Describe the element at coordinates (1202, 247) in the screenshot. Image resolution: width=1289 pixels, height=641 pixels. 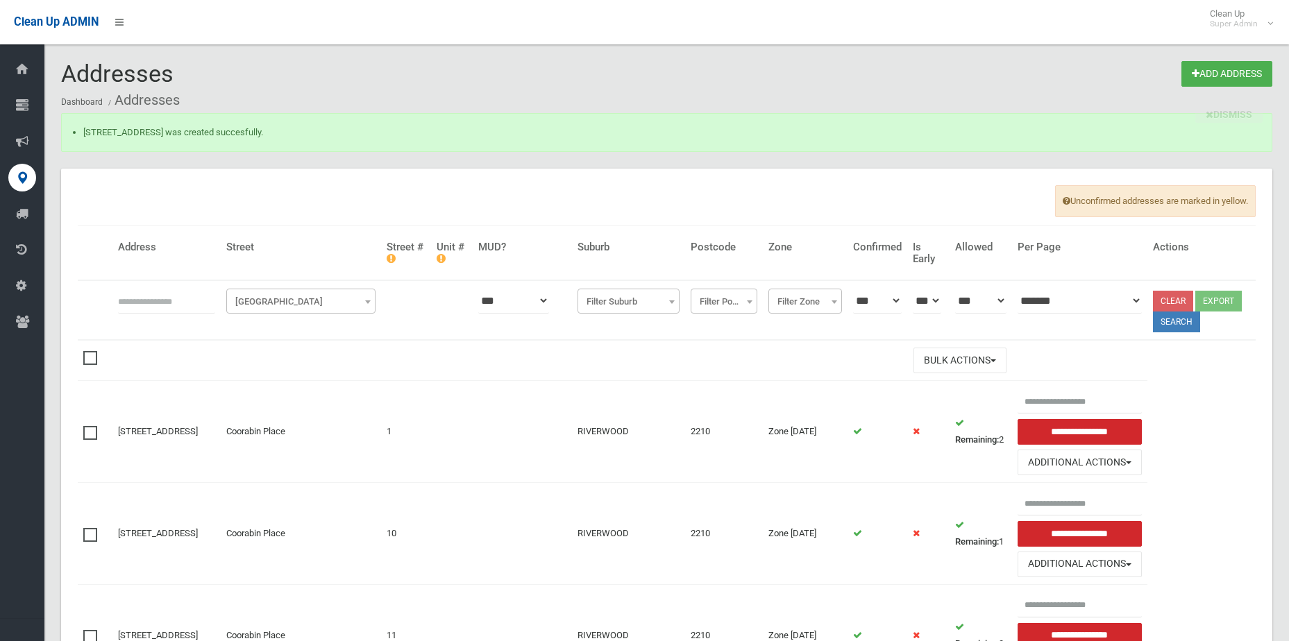
I see `h4: Actions` at that location.